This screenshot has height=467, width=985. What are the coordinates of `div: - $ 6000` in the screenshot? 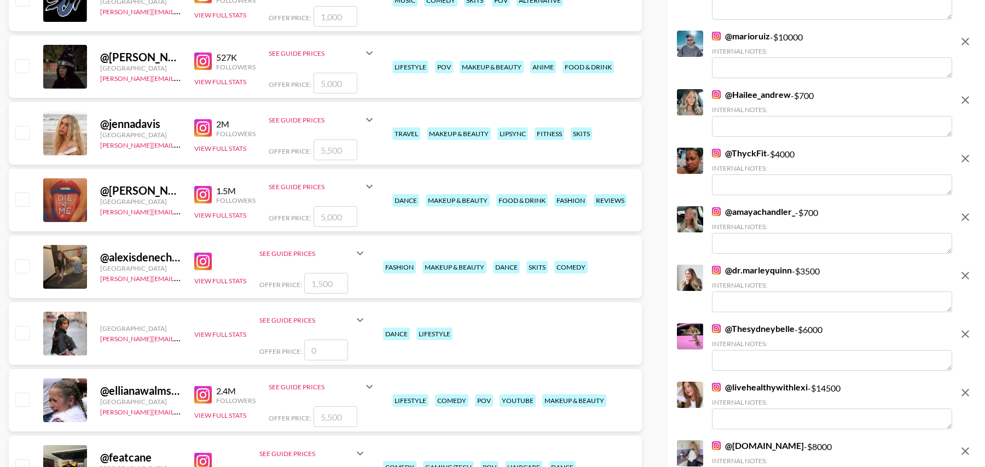 It's located at (832, 347).